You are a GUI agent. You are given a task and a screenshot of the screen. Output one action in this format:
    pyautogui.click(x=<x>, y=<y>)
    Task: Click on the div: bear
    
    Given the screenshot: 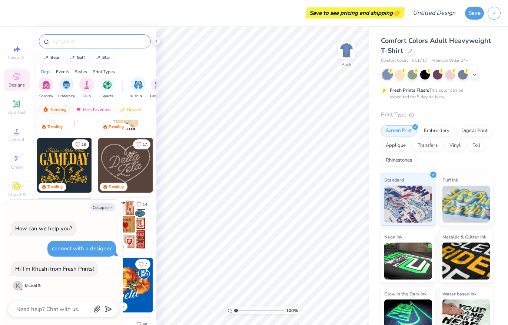 What is the action you would take?
    pyautogui.click(x=55, y=57)
    